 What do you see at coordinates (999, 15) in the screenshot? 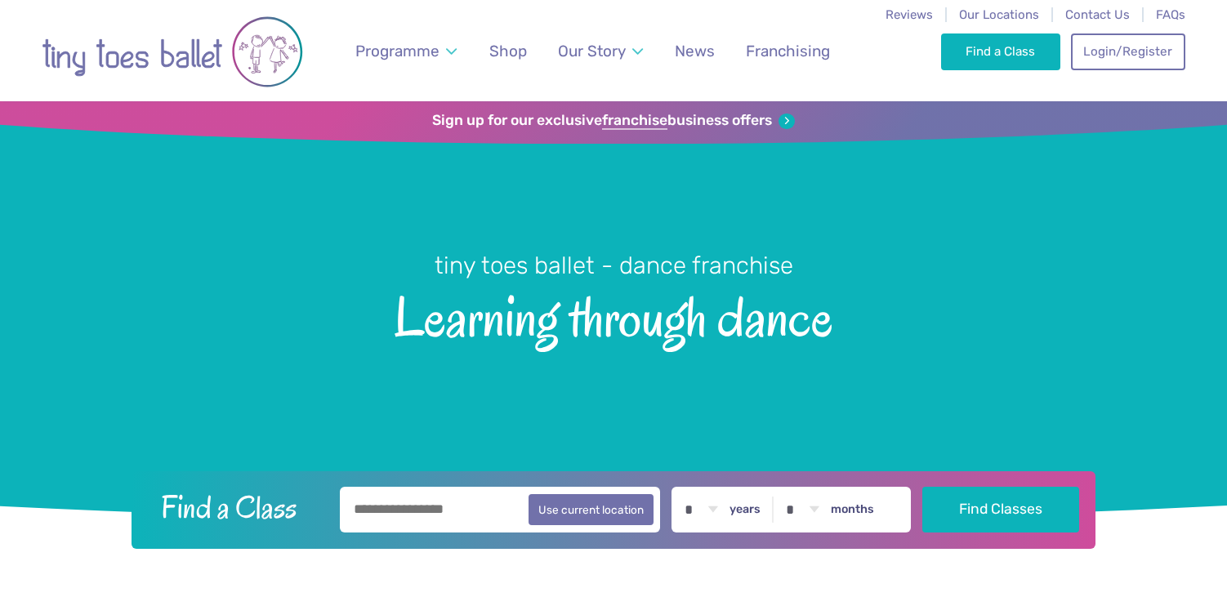
I see `span: Our Locations` at bounding box center [999, 15].